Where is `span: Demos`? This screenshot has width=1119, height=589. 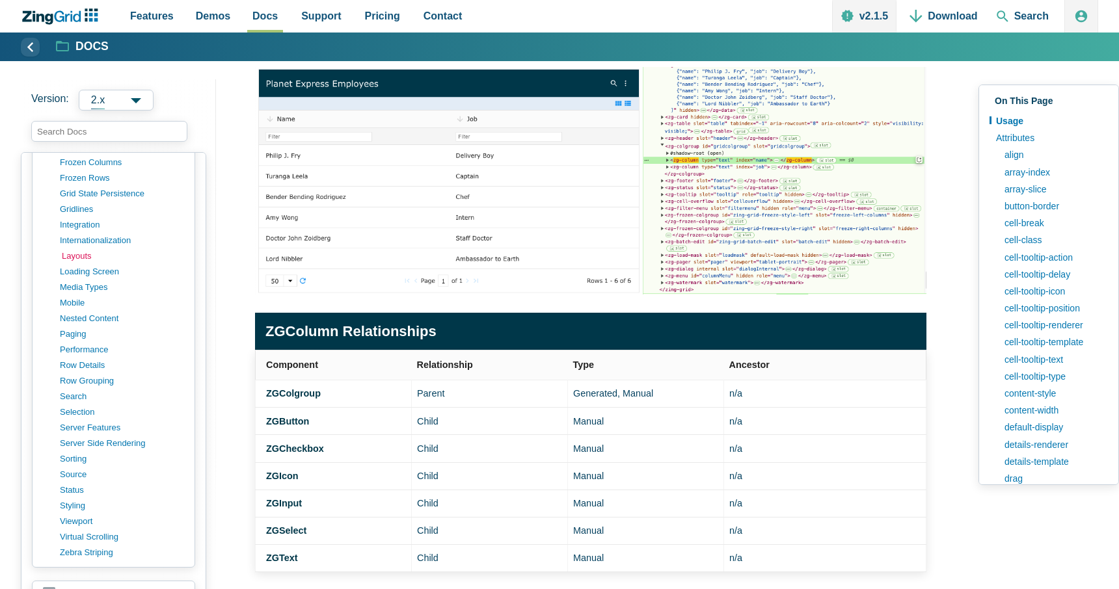 span: Demos is located at coordinates (213, 16).